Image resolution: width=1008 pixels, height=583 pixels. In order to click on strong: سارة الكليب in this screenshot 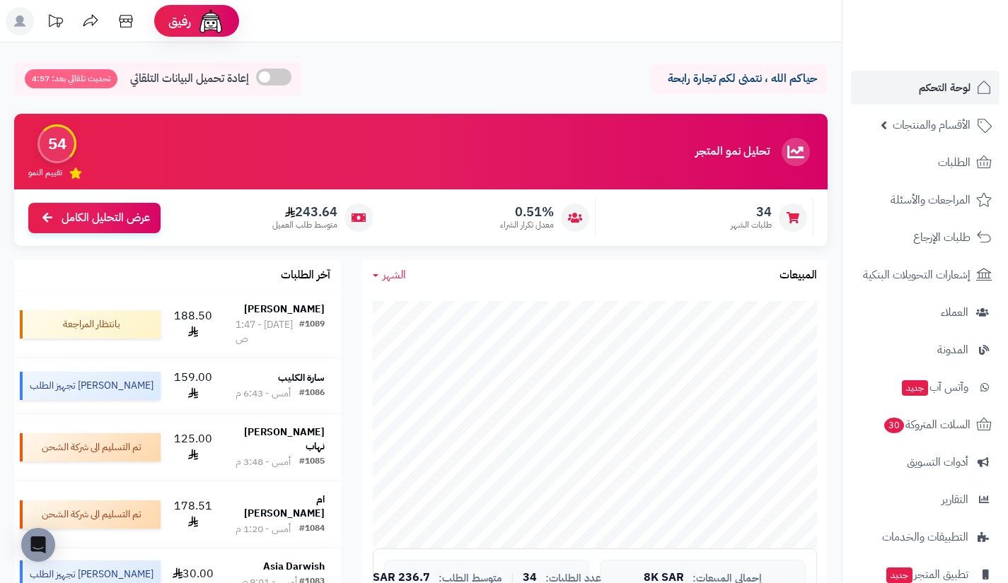, I will do `click(301, 378)`.